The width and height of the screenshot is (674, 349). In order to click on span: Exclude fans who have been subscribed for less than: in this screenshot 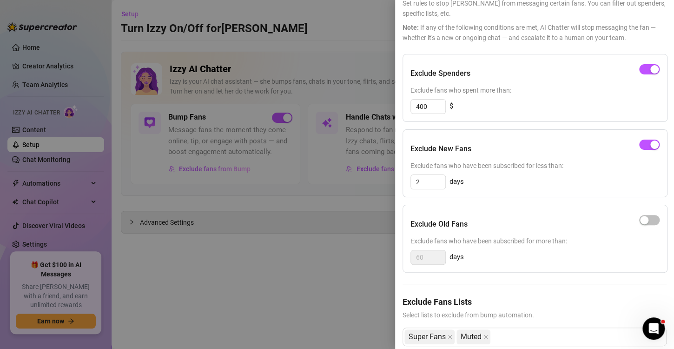, I will do `click(535, 166)`.